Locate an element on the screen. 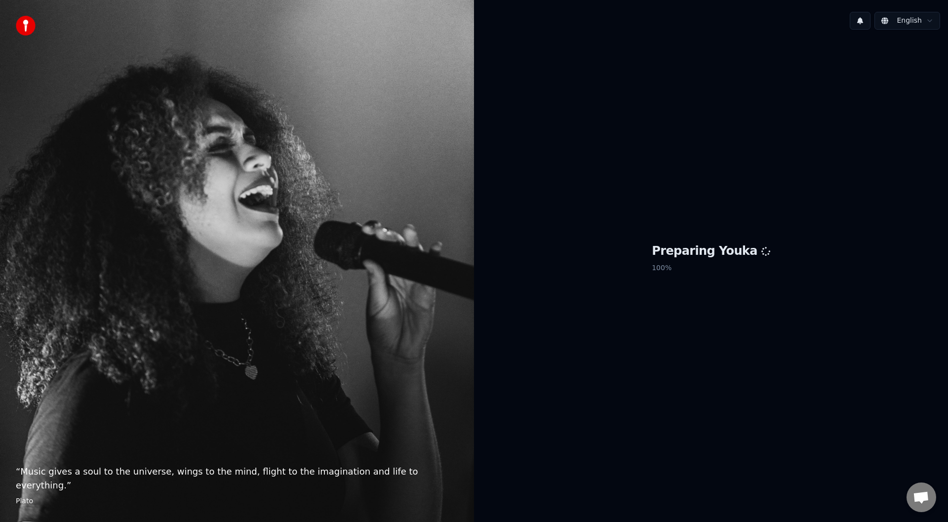 The image size is (948, 522). h1: Preparing Youka is located at coordinates (711, 251).